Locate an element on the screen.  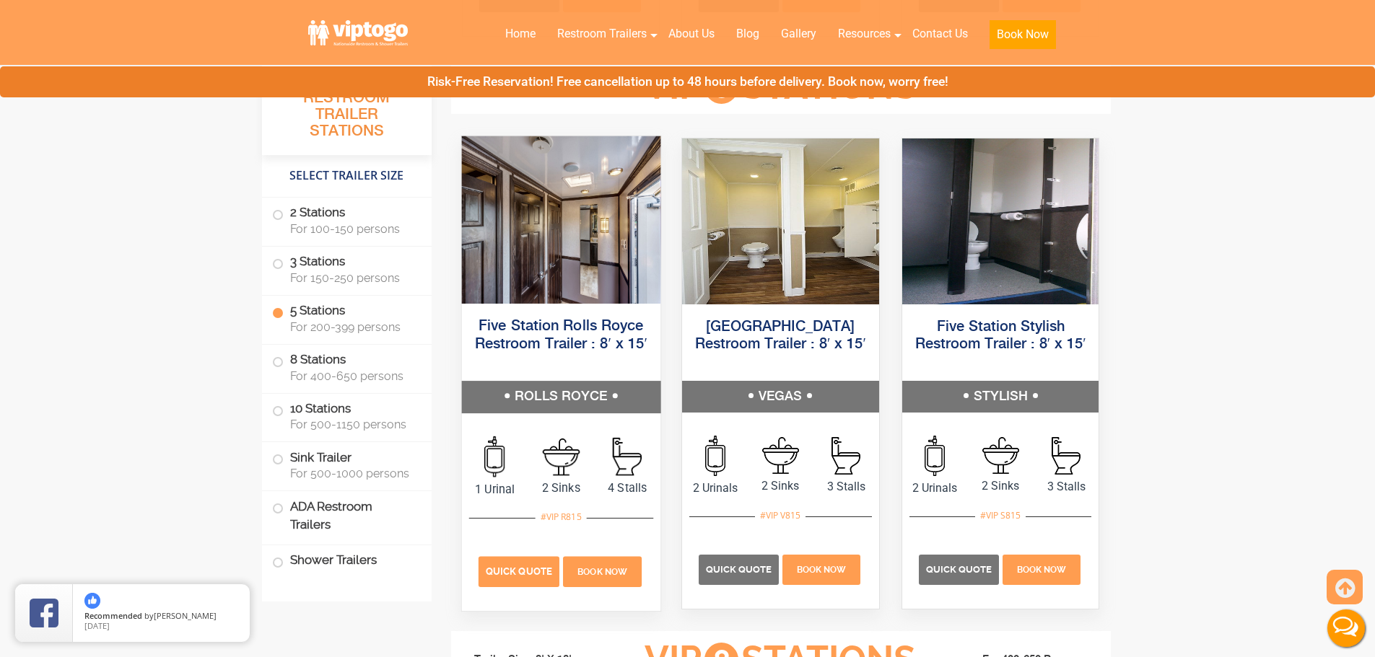
span: For 500-1000 persons is located at coordinates (352, 473).